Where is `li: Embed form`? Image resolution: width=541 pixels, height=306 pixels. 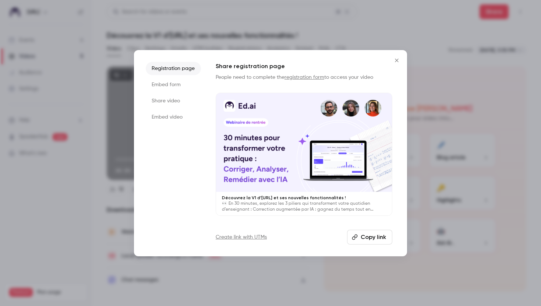 li: Embed form is located at coordinates (173, 85).